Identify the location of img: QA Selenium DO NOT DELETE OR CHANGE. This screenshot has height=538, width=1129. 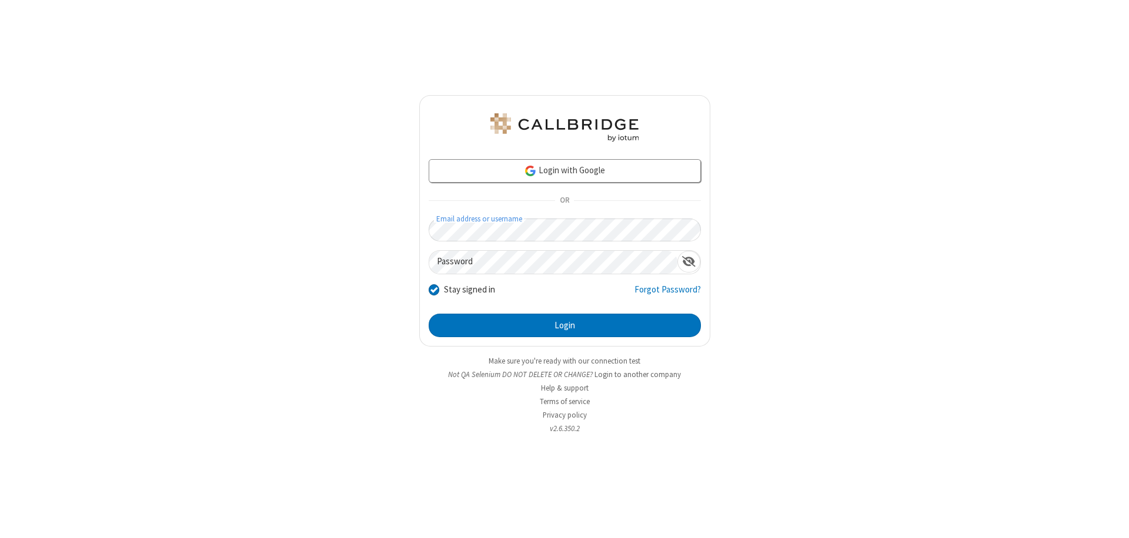
(564, 128).